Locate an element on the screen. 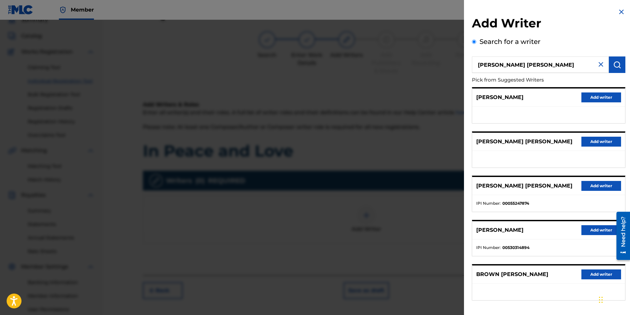 The height and width of the screenshot is (315, 630). div: Need help? is located at coordinates (12, 22).